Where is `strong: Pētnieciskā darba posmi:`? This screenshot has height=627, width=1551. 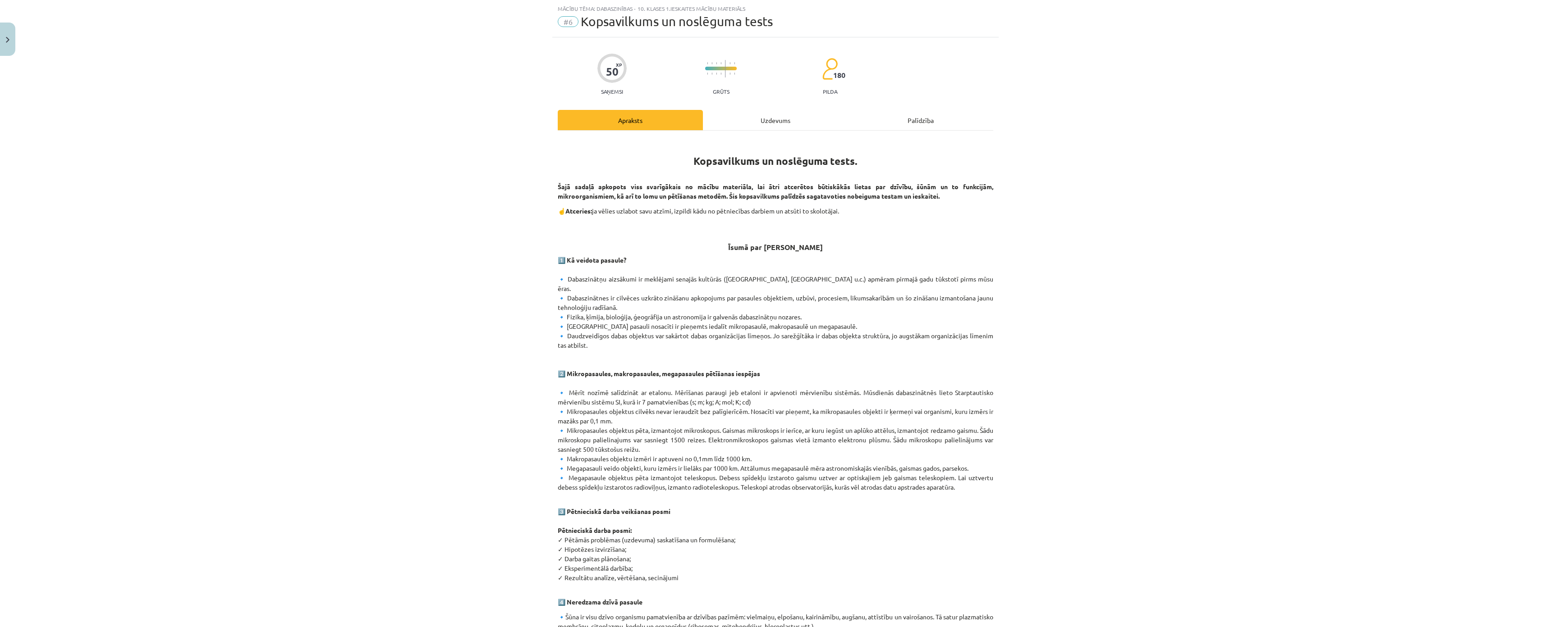
strong: Pētnieciskā darba posmi: is located at coordinates (595, 531).